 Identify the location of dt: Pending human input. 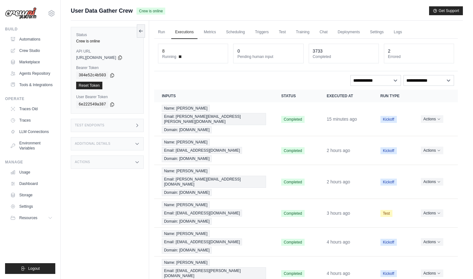
(268, 57).